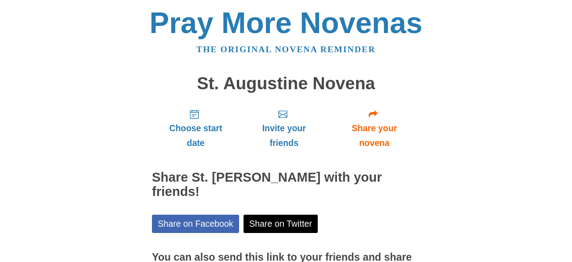 This screenshot has width=572, height=262. What do you see at coordinates (286, 84) in the screenshot?
I see `h1: St. Augustine Novena` at bounding box center [286, 84].